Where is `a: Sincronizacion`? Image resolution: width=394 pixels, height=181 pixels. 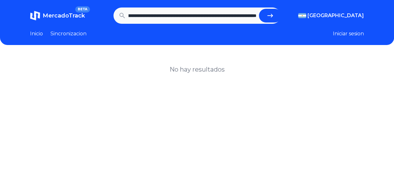
a: Sincronizacion is located at coordinates (68, 34).